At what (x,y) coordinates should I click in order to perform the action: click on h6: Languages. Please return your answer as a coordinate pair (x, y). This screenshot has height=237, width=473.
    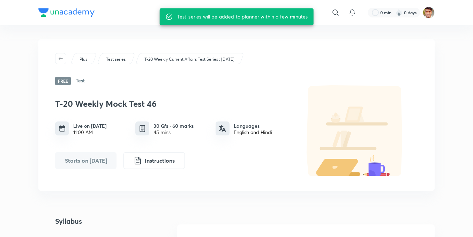
    Looking at the image, I should click on (253, 126).